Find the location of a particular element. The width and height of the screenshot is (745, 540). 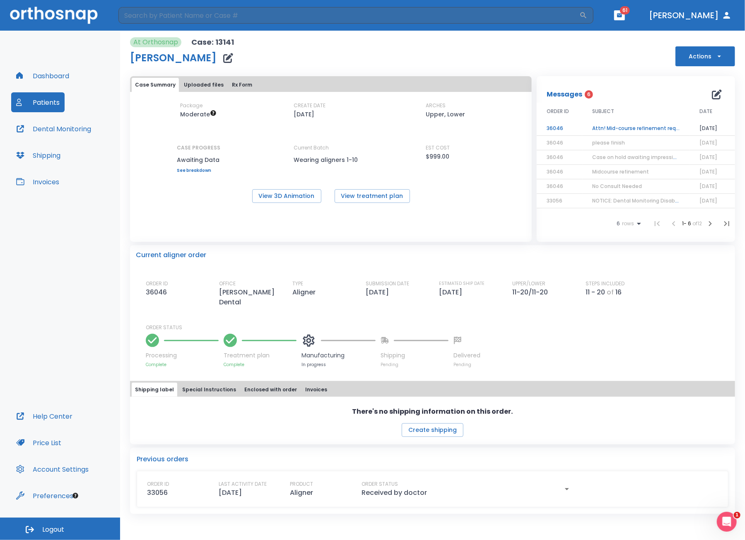

button: Preferences is located at coordinates (45, 496).